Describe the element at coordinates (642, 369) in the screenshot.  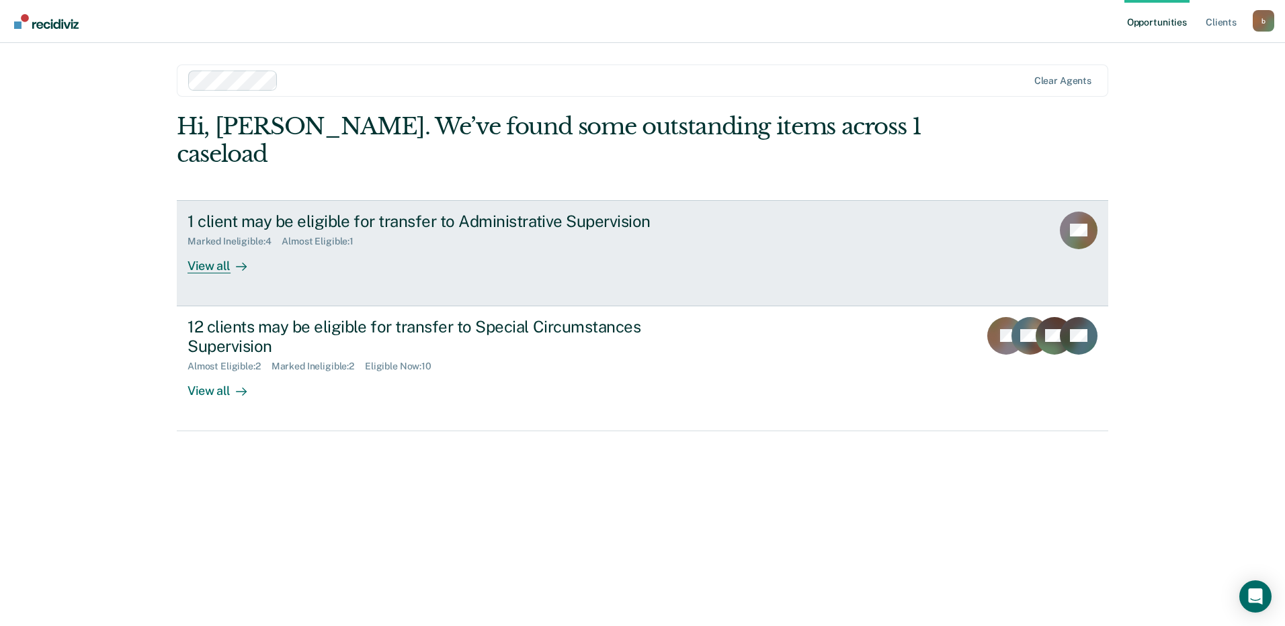
I see `a: 12 clients may be eligible for transfer to Special Circumstances SupervisionAlmost Eligible:2Mark...` at that location.